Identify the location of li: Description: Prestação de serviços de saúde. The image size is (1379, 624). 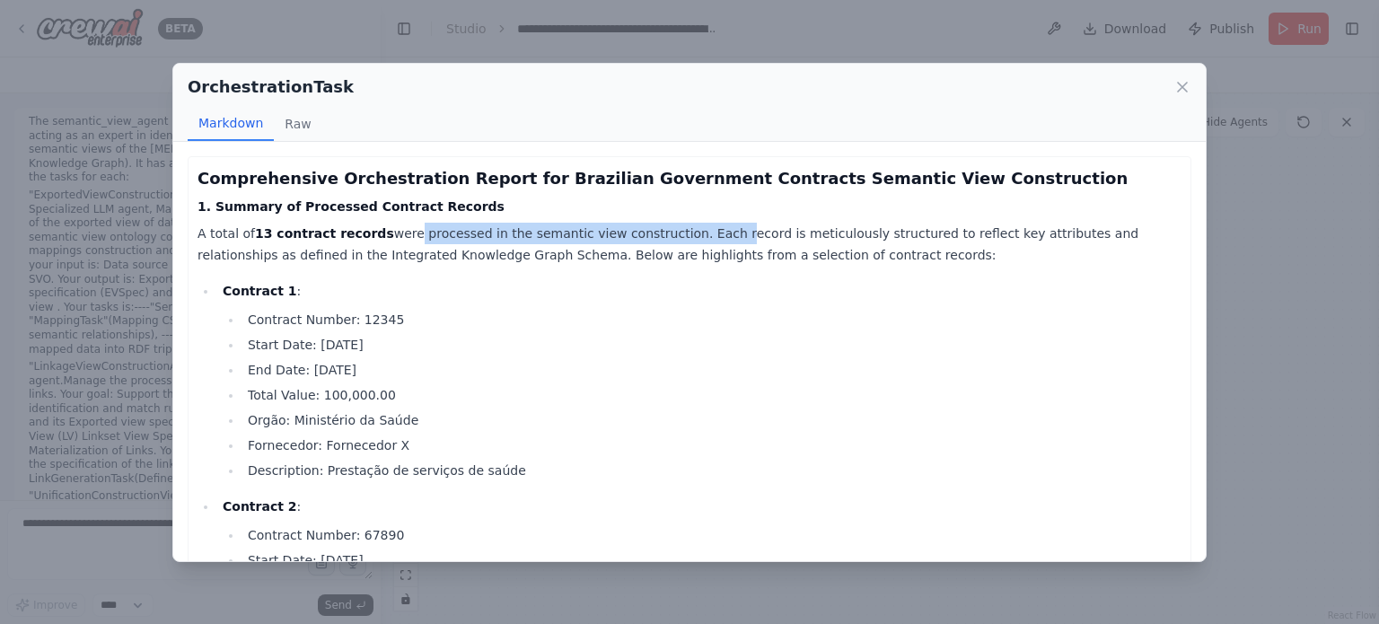
(712, 470).